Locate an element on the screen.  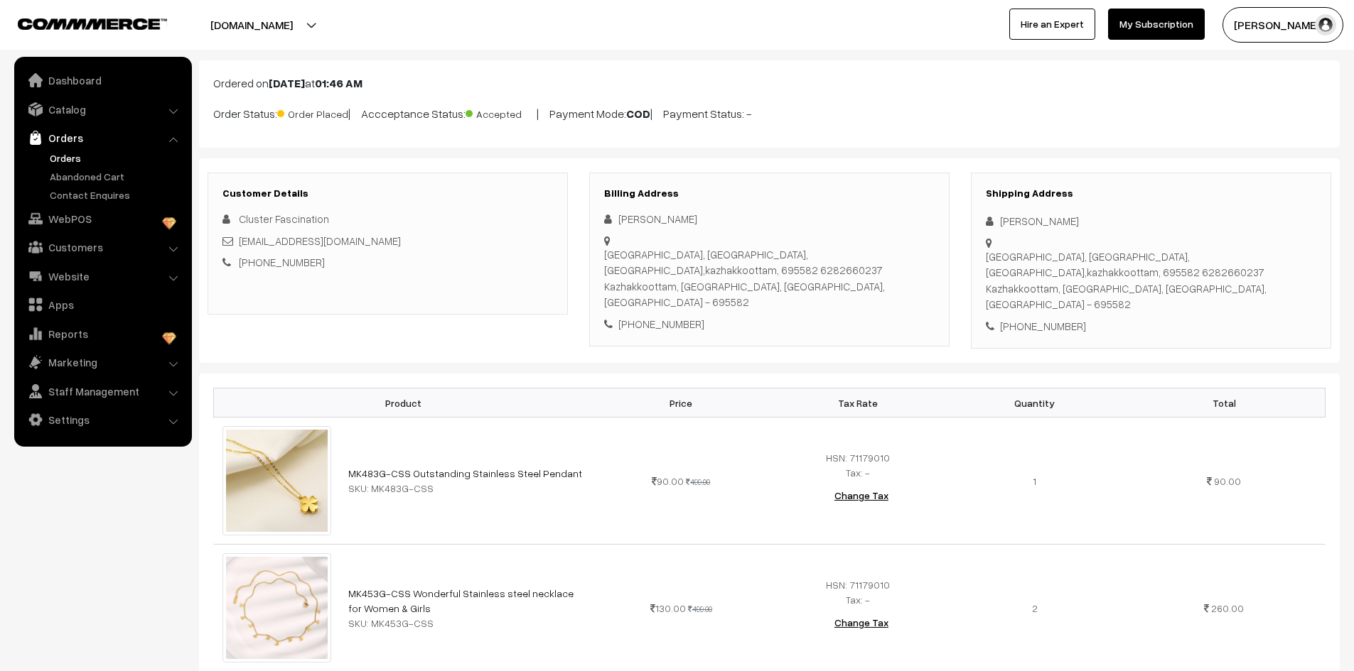
p: Ordered on at is located at coordinates (769, 83).